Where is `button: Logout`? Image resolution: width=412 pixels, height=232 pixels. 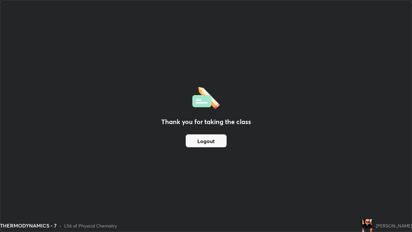
button: Logout is located at coordinates (206, 141).